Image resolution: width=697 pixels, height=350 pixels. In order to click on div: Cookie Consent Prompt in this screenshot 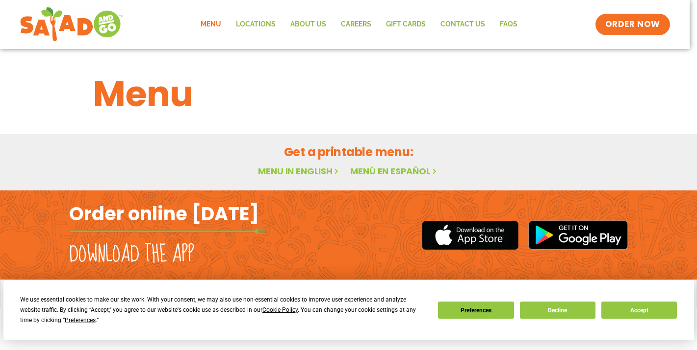, I will do `click(349, 310)`.